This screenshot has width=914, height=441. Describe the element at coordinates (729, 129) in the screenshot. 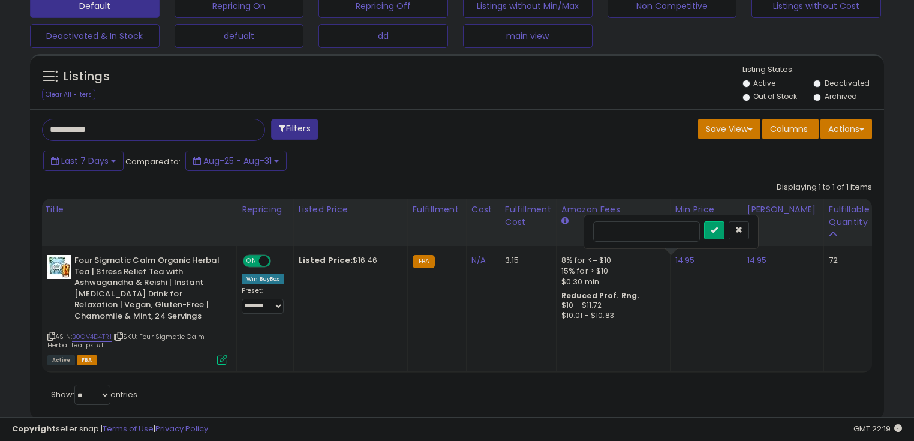

I see `button: Save View` at that location.